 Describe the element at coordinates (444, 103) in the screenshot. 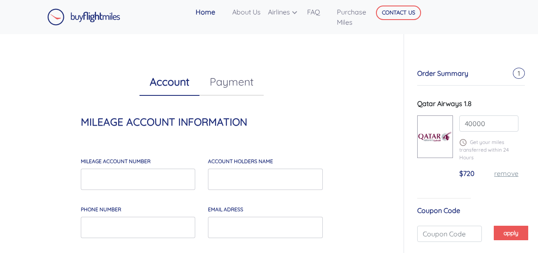

I see `span: Qatar Airways 1.8` at that location.